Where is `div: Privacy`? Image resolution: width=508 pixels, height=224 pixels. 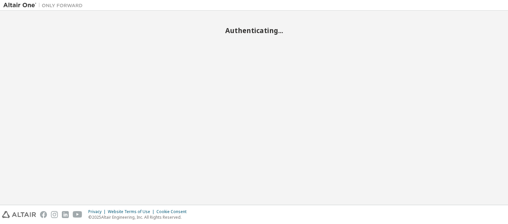
div: Privacy is located at coordinates (98, 212).